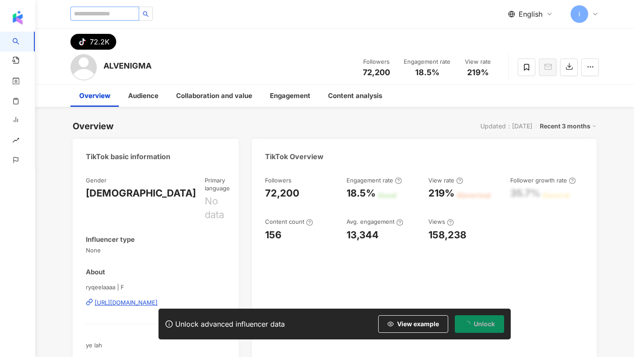 The width and height of the screenshot is (634, 357). What do you see at coordinates (273, 235) in the screenshot?
I see `div: 156` at bounding box center [273, 235].